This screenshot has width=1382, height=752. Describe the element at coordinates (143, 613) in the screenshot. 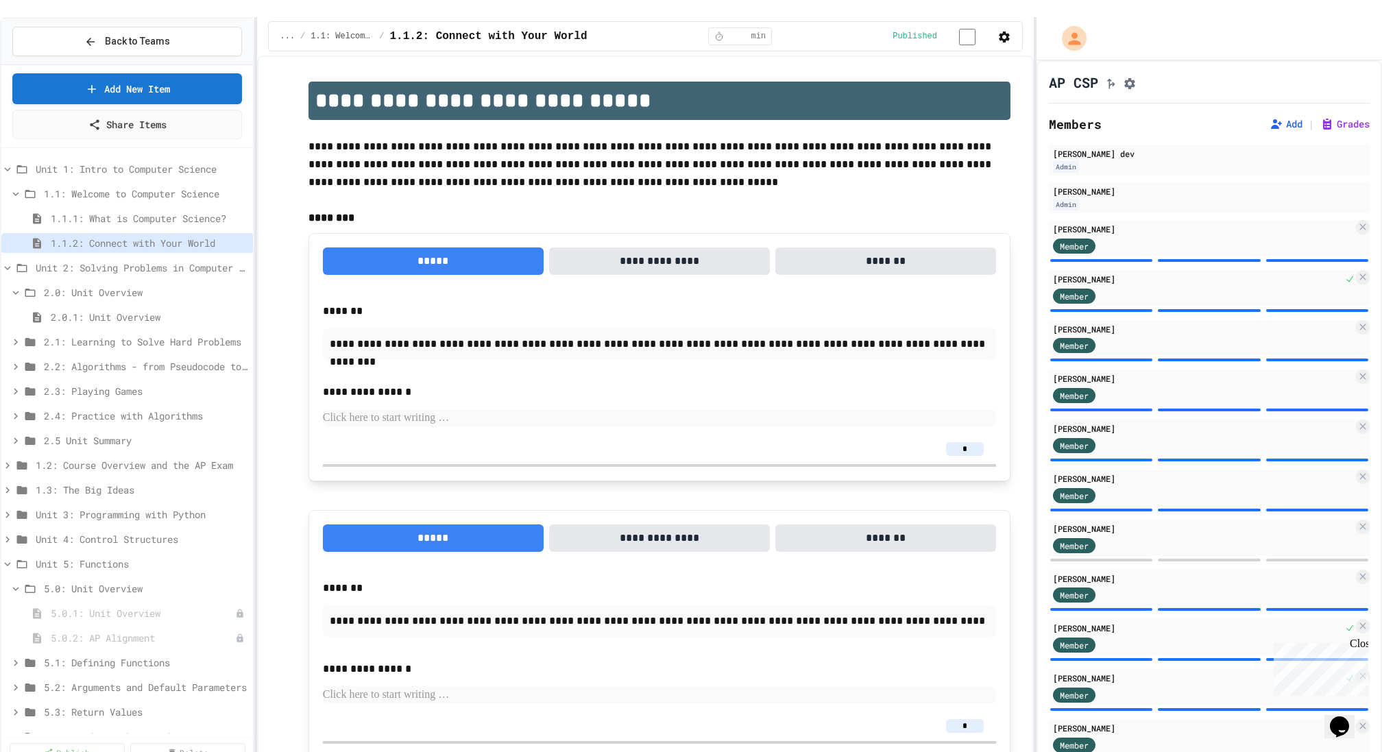

I see `span: 5.0.1: Unit Overview` at that location.